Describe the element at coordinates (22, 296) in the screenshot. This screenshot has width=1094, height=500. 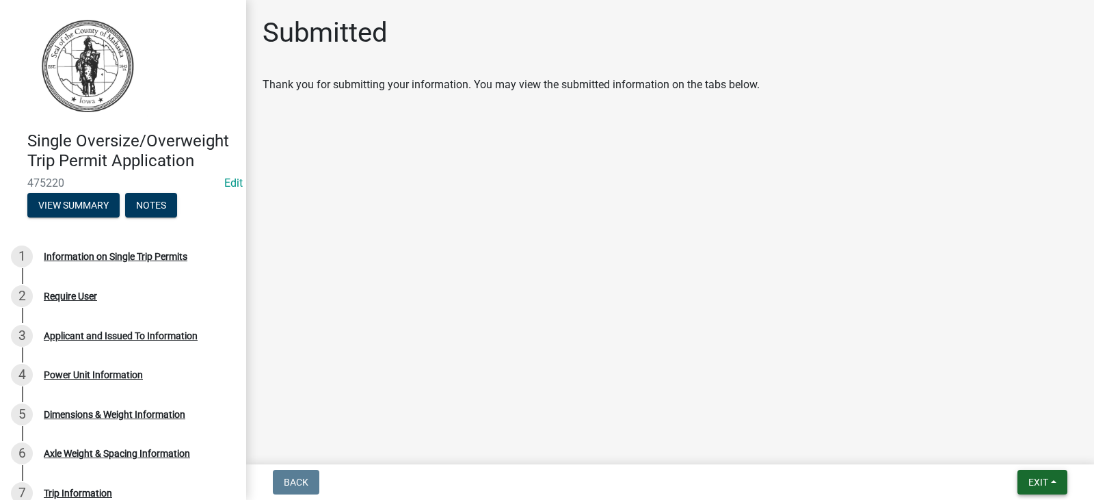
I see `div: 2` at that location.